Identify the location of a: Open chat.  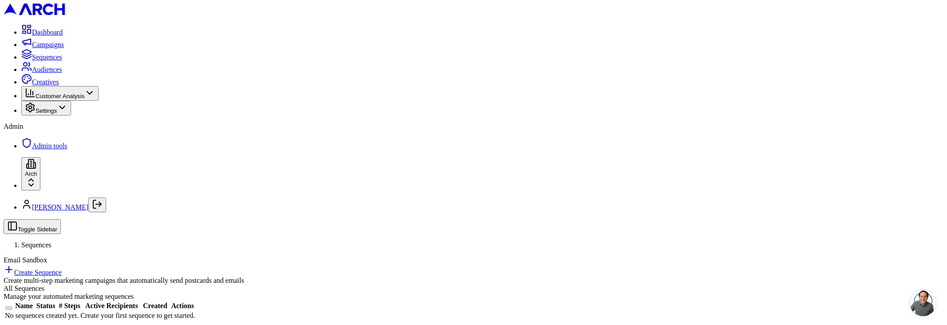
(923, 303).